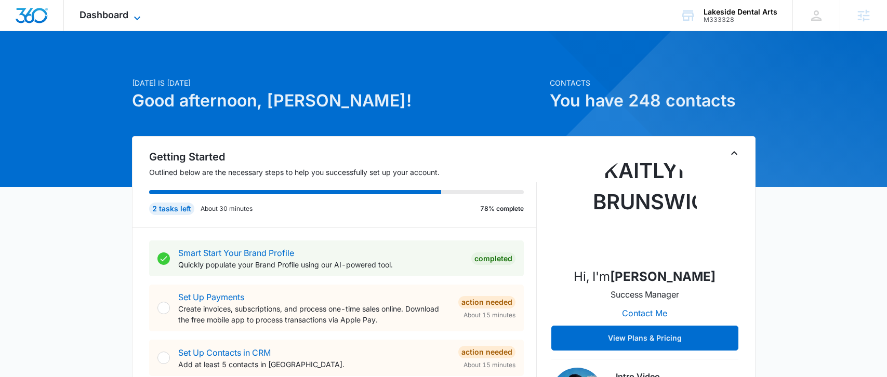 The image size is (887, 377). Describe the element at coordinates (145, 64) in the screenshot. I see `div: Keywords by Traffic` at that location.